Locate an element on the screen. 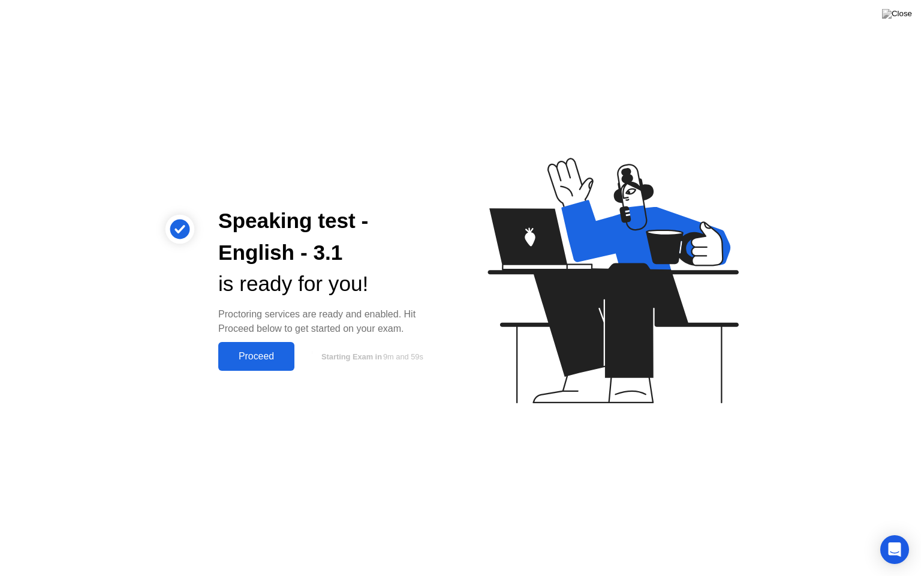  div: Proceed is located at coordinates (256, 356).